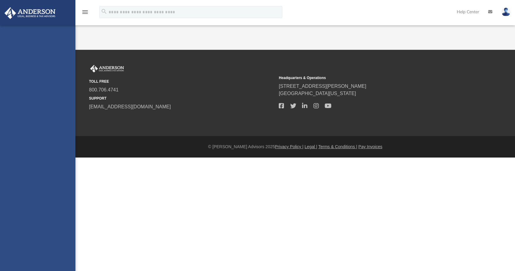 The image size is (515, 271). I want to click on small: TOLL FREE, so click(182, 81).